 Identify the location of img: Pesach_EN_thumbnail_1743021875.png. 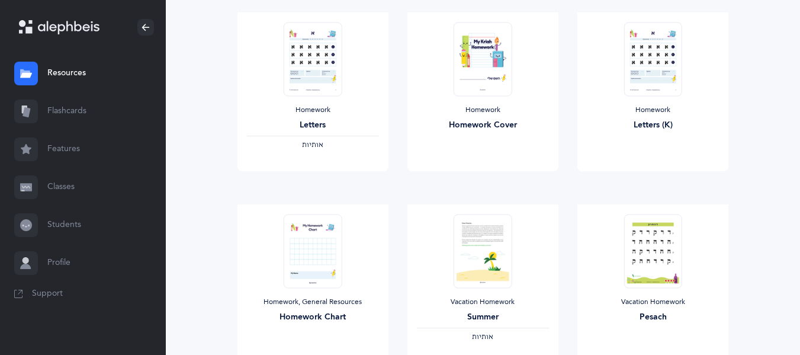
(653, 251).